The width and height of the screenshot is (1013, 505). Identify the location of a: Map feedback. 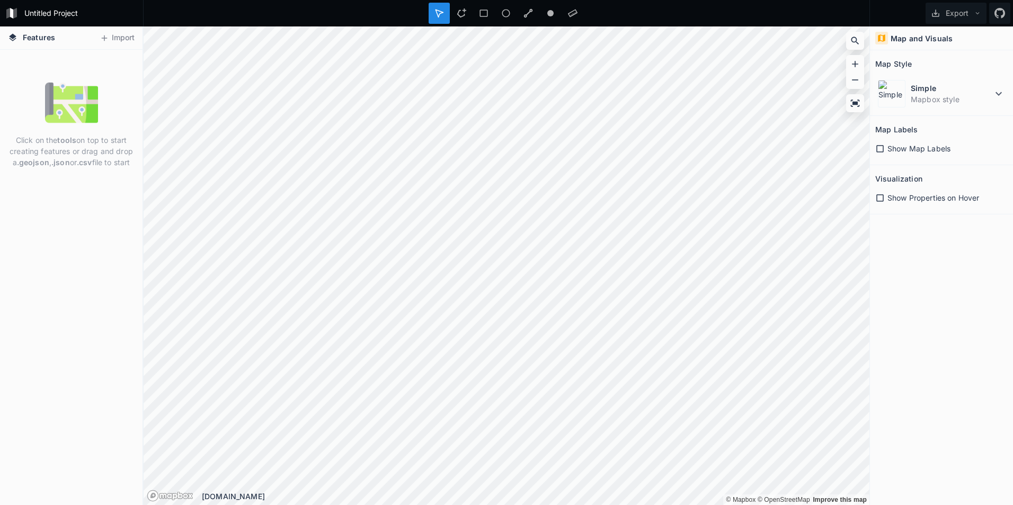
(839, 500).